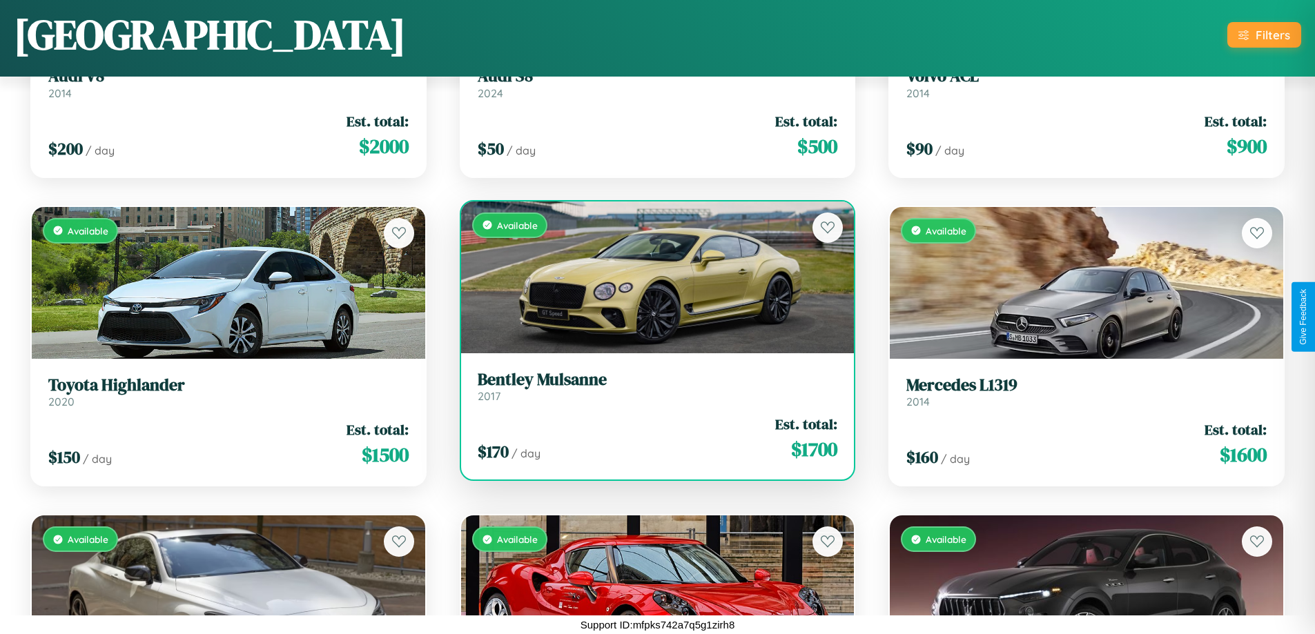  What do you see at coordinates (1086, 76) in the screenshot?
I see `h3: Volvo ACL` at bounding box center [1086, 76].